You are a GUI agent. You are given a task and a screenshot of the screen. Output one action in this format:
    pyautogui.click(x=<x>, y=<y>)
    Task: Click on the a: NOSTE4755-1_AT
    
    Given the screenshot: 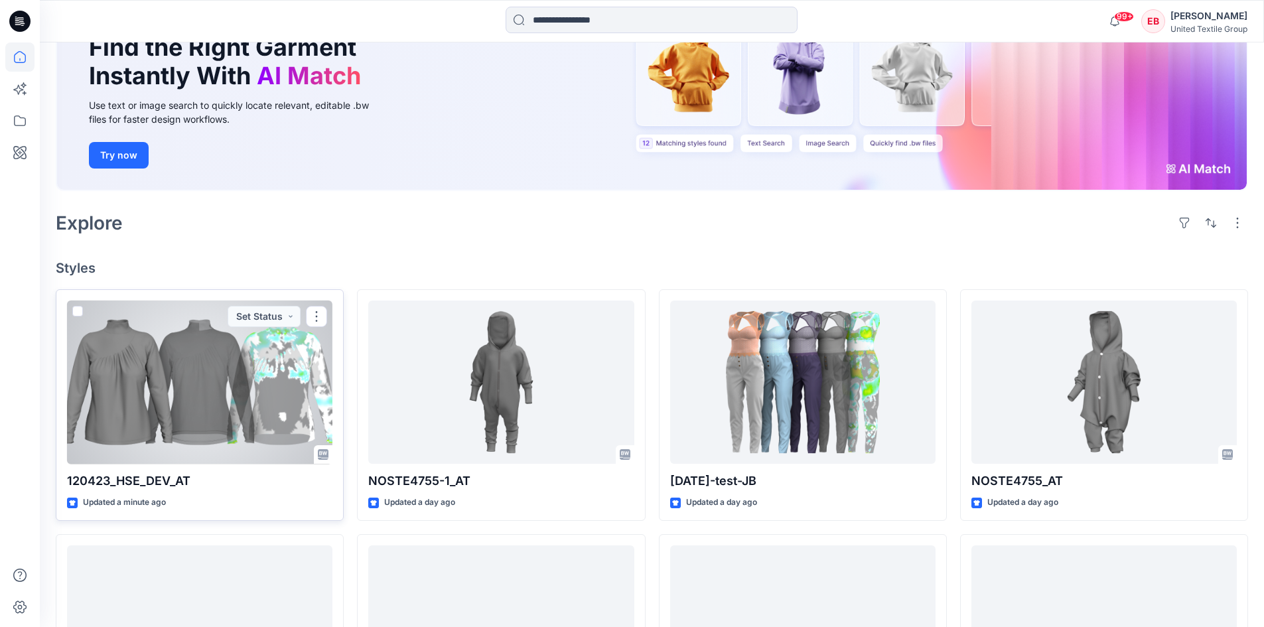 What is the action you would take?
    pyautogui.click(x=501, y=382)
    